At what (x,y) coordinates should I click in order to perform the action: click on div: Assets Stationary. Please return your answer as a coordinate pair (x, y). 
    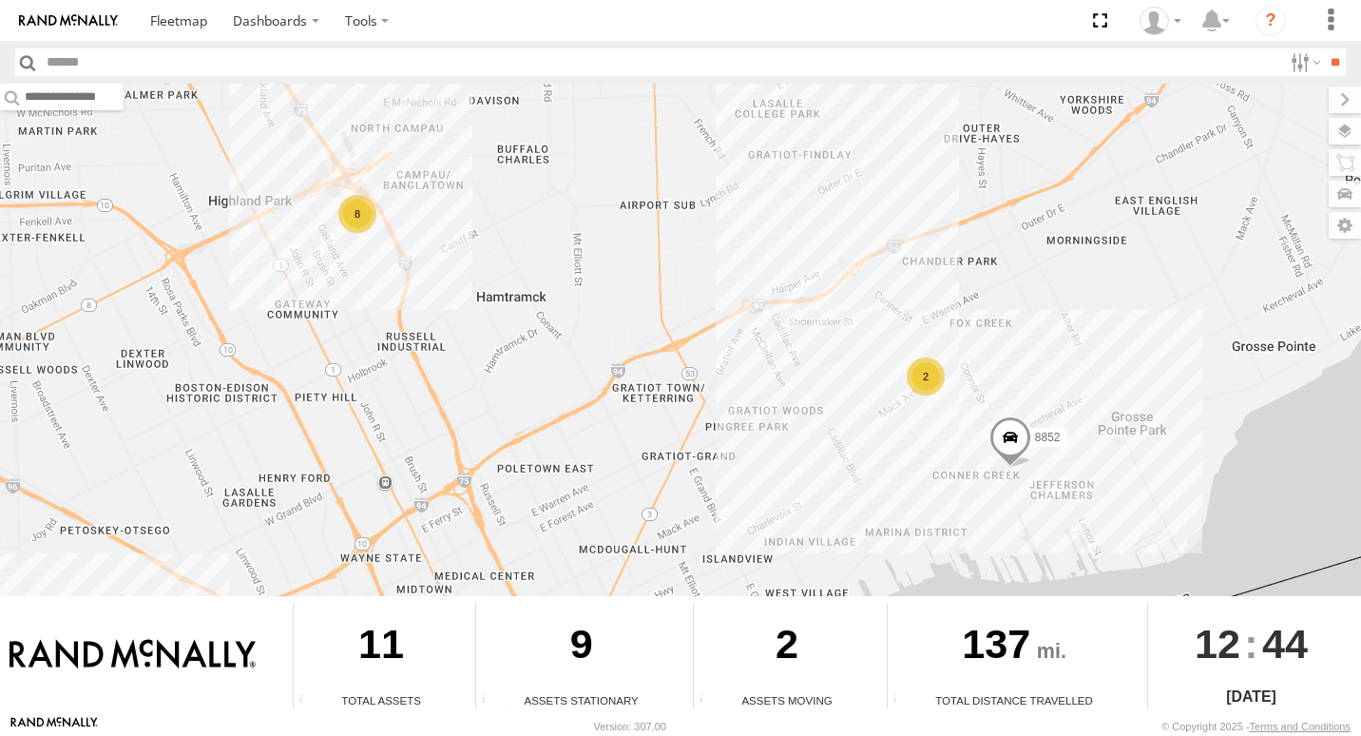
    Looking at the image, I should click on (581, 700).